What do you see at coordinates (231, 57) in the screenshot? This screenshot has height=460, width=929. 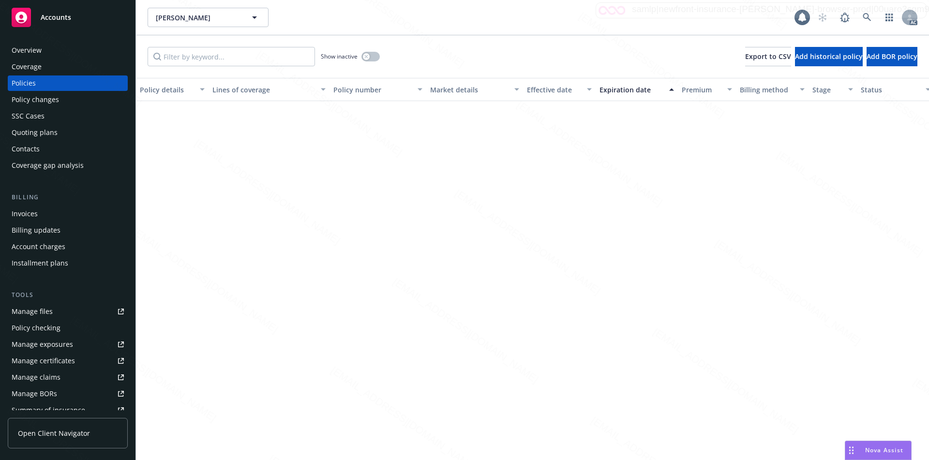 I see `input: Filter by keyword...` at bounding box center [231, 57].